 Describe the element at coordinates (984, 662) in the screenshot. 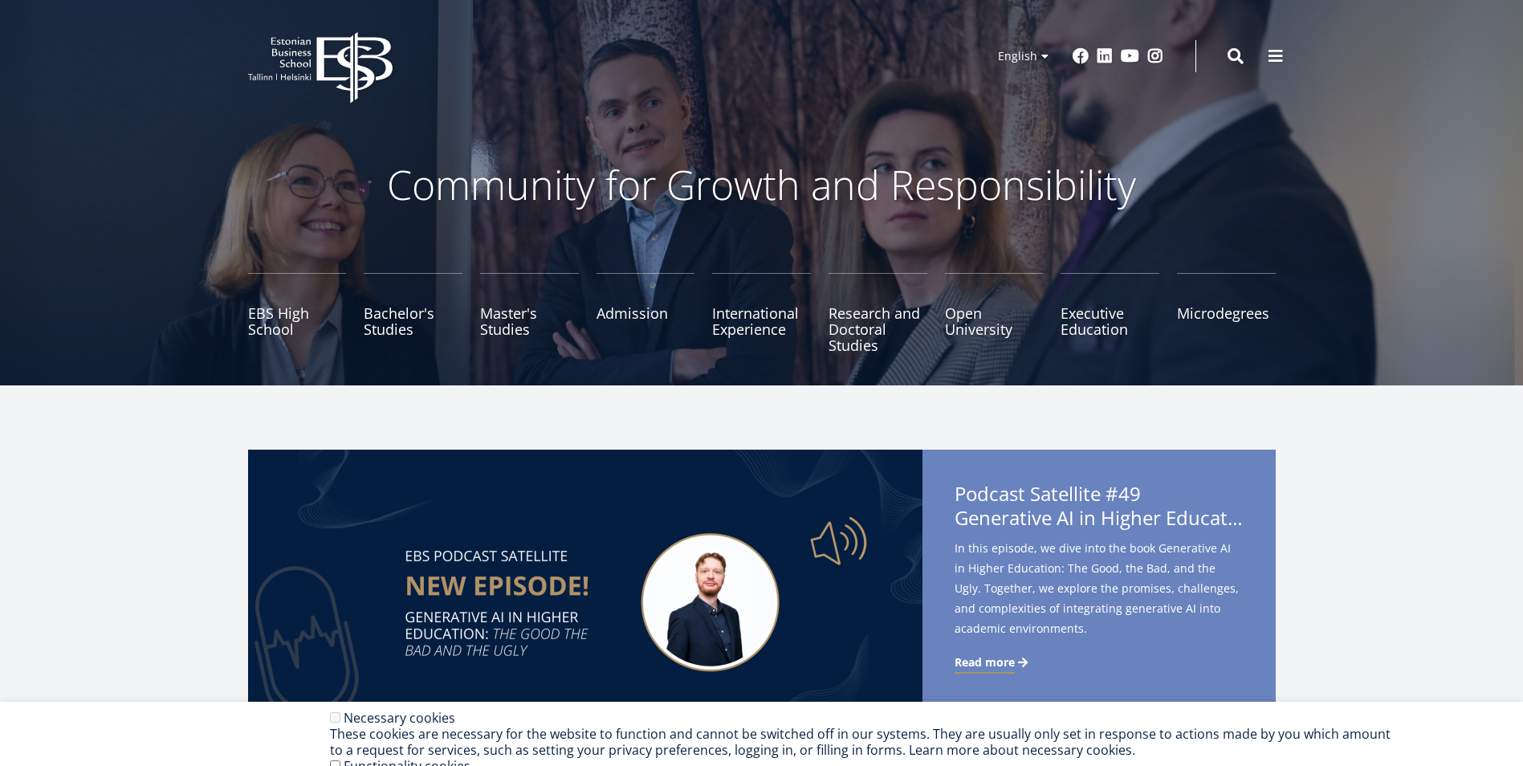

I see `span: Read more` at that location.